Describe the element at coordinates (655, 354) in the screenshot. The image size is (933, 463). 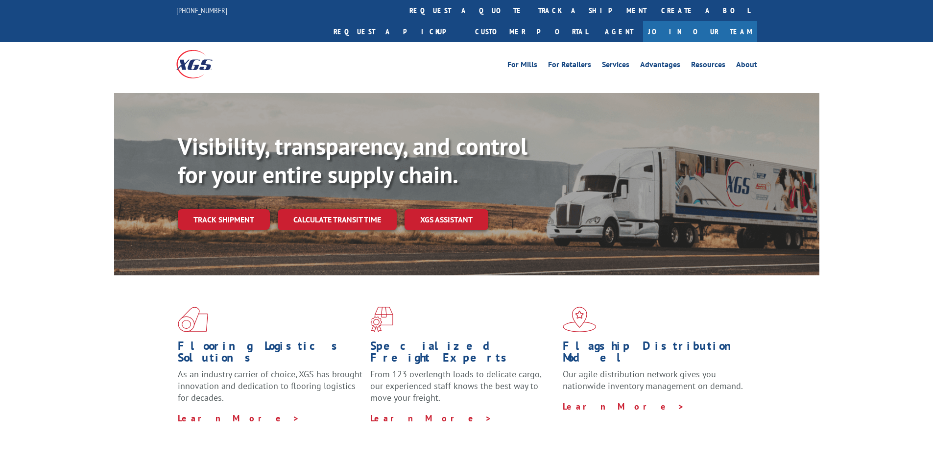
I see `h1: Flagship Distribution Model` at that location.